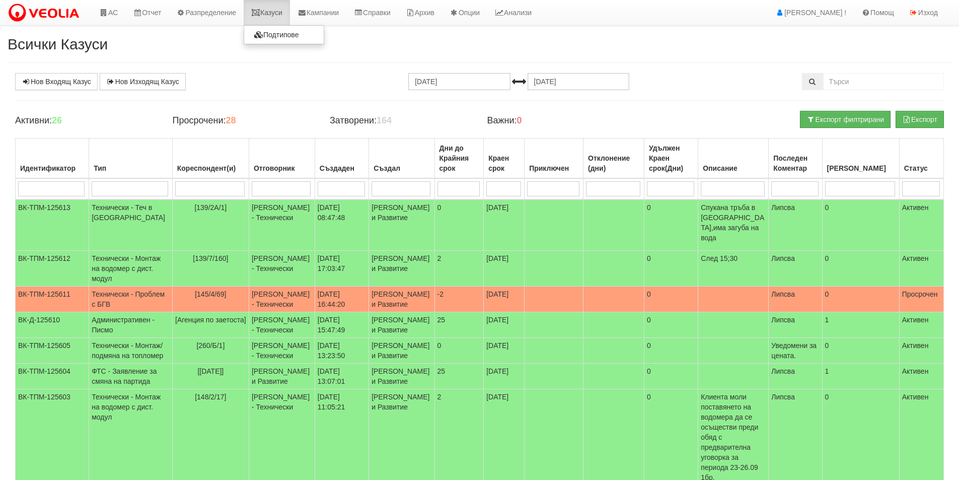 The image size is (959, 480). Describe the element at coordinates (46, 13) in the screenshot. I see `img: VeoliaLogo.png` at that location.